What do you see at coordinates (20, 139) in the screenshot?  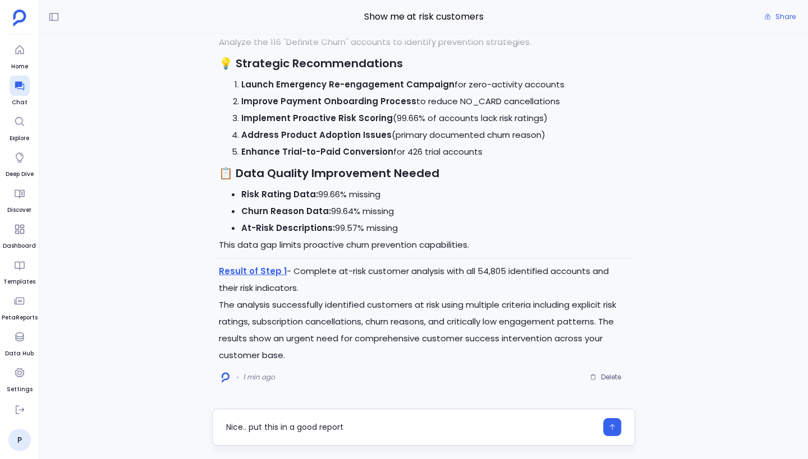 I see `span: Explore` at bounding box center [20, 139].